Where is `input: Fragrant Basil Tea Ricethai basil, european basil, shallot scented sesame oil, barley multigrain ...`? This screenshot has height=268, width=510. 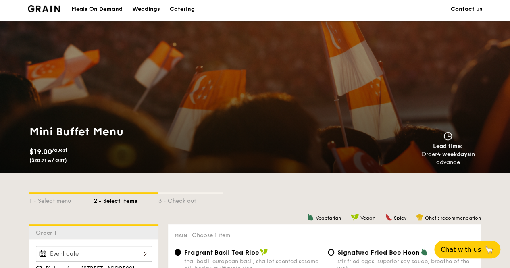
input: Fragrant Basil Tea Ricethai basil, european basil, shallot scented sesame oil, barley multigrain ... is located at coordinates (178, 252).